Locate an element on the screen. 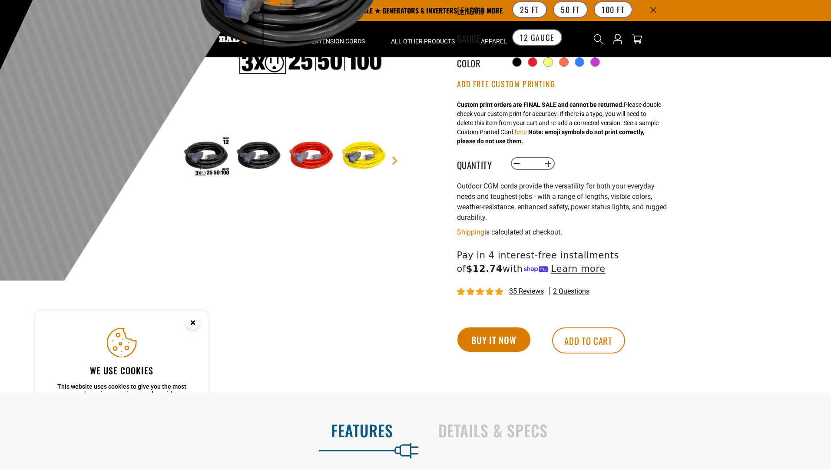  button: Buy it now is located at coordinates (494, 340).